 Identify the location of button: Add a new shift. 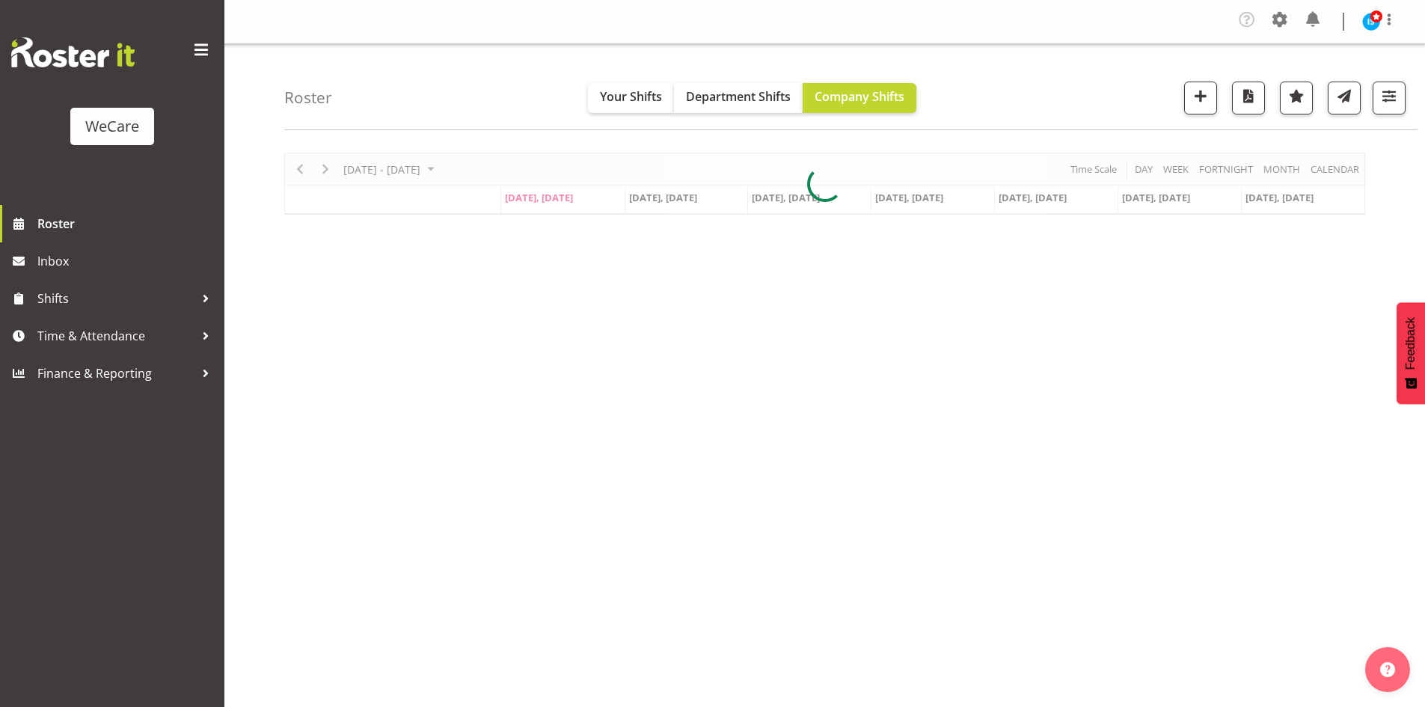
(1200, 98).